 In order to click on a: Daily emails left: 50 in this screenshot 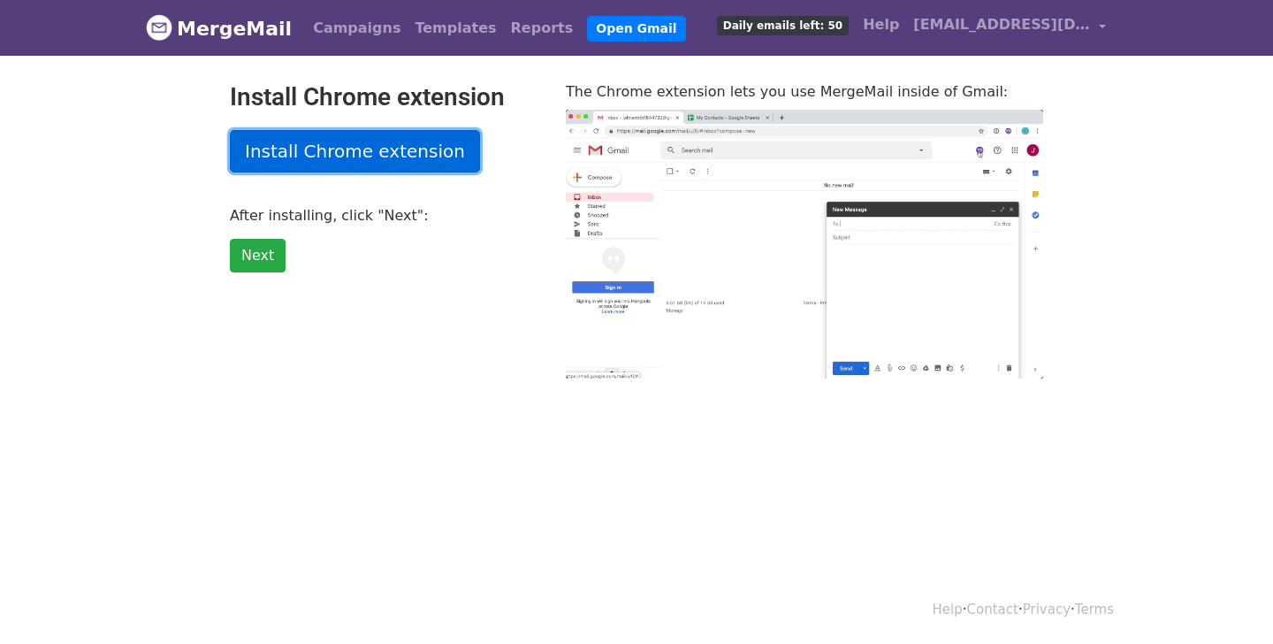, I will do `click(783, 25)`.